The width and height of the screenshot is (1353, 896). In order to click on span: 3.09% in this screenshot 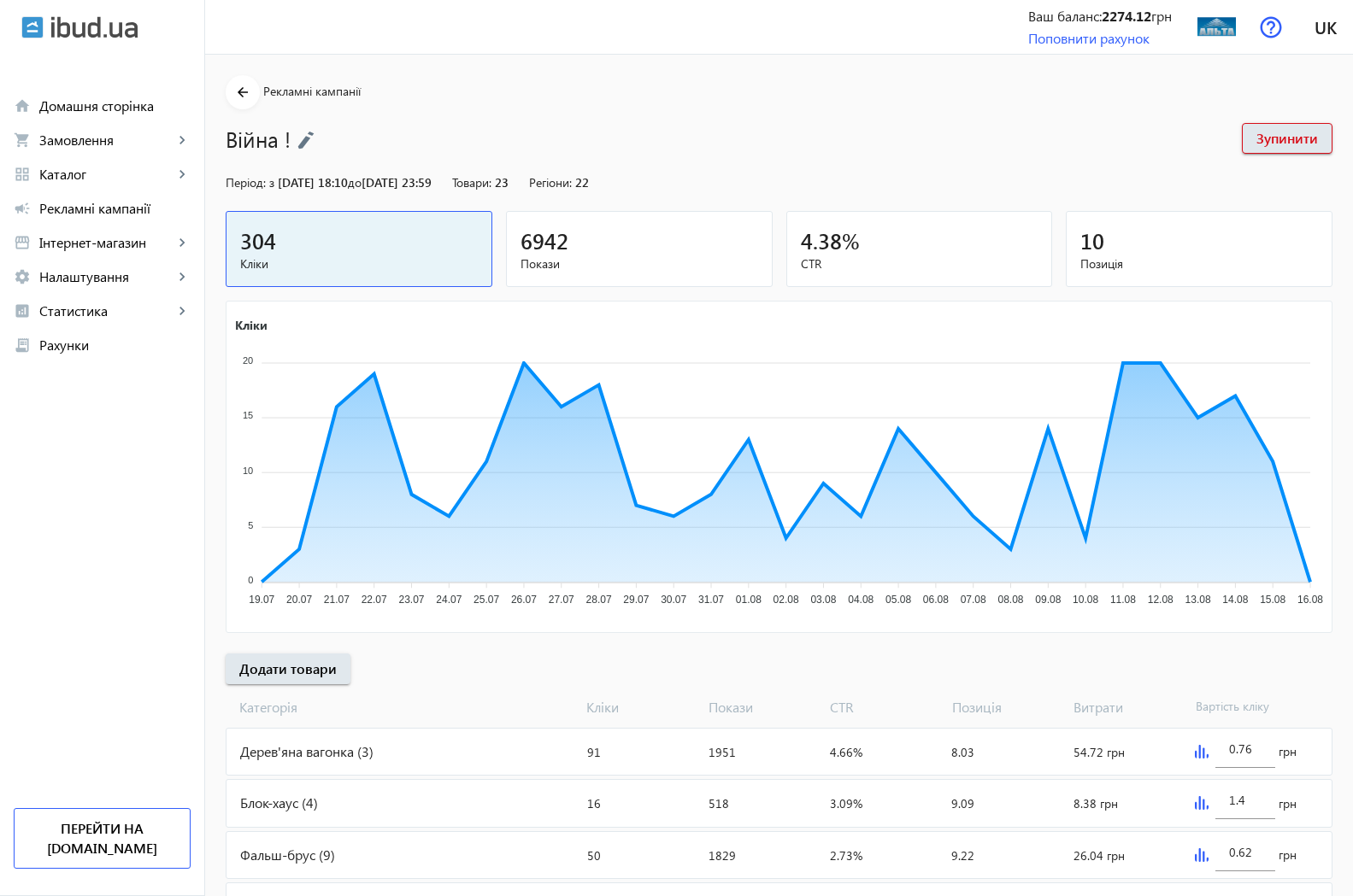, I will do `click(846, 803)`.